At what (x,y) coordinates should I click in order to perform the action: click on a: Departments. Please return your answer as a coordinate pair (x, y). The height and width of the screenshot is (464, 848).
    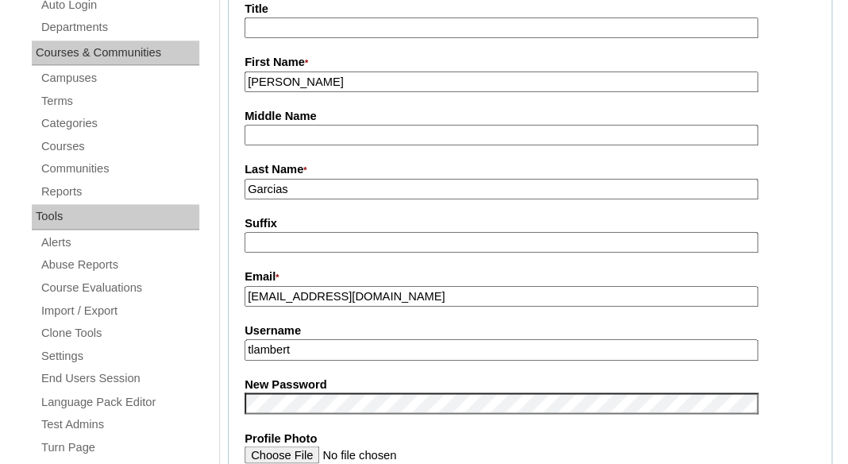
    Looking at the image, I should click on (119, 27).